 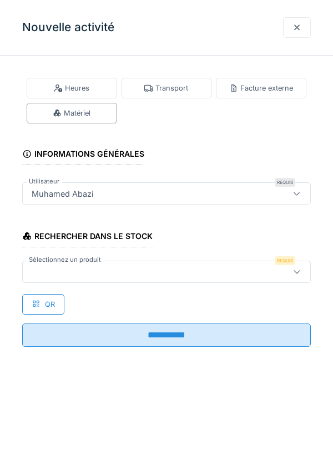 I want to click on div: Muhamed Abazi, so click(x=62, y=193).